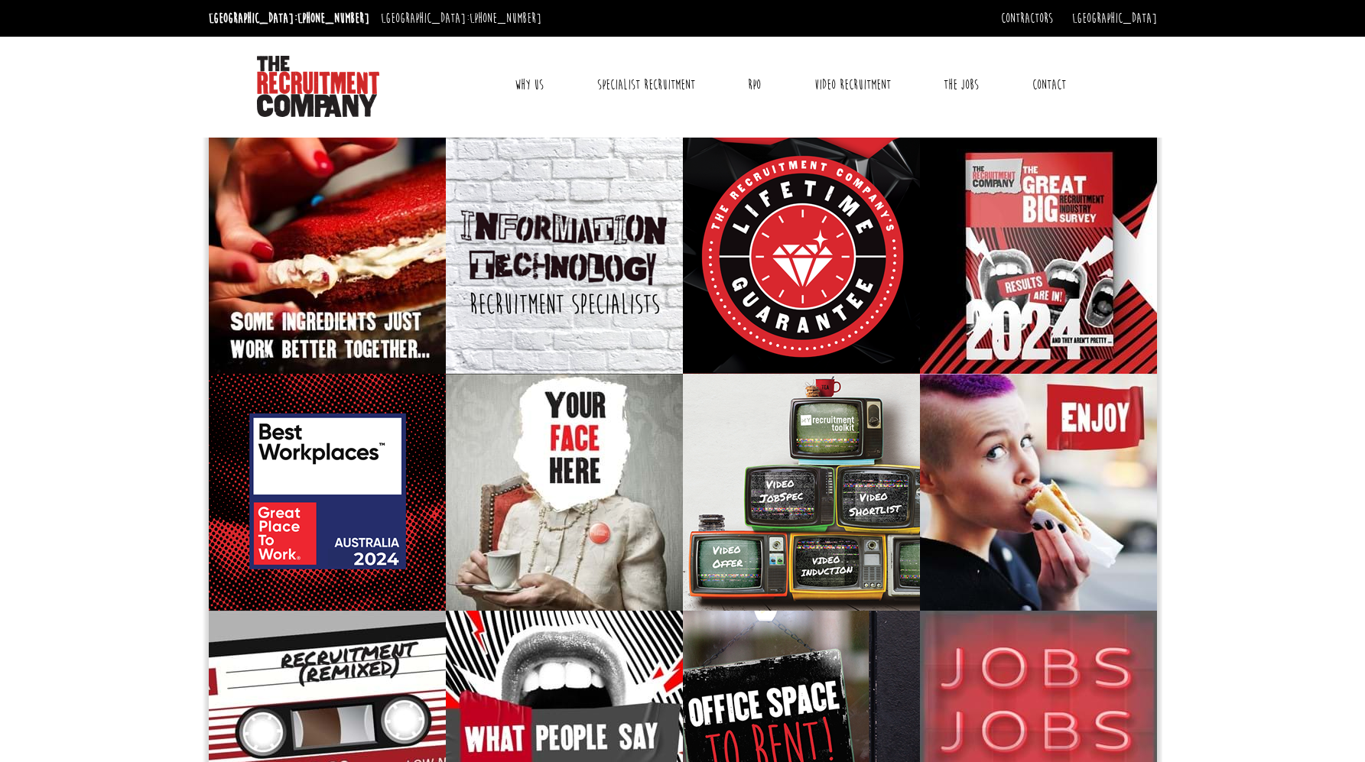 This screenshot has height=762, width=1365. Describe the element at coordinates (1049, 85) in the screenshot. I see `a: Contact` at that location.